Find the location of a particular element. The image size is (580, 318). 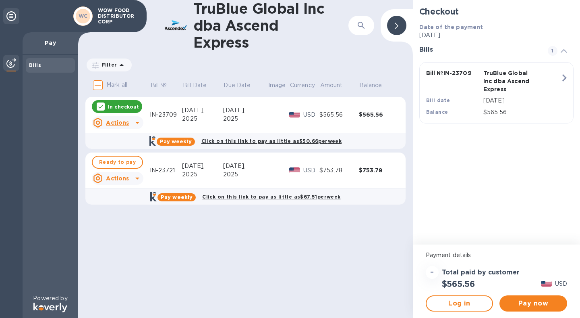

b: Bills is located at coordinates (35, 65).